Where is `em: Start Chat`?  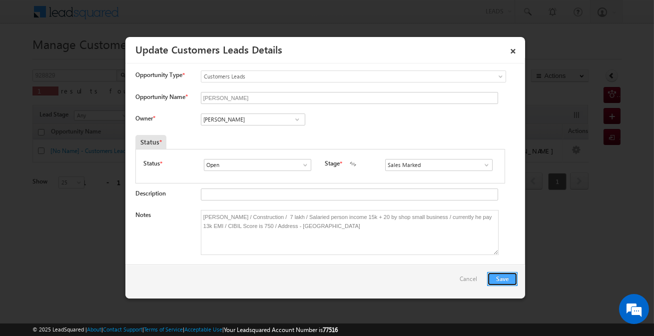
em: Start Chat is located at coordinates (158, 268).